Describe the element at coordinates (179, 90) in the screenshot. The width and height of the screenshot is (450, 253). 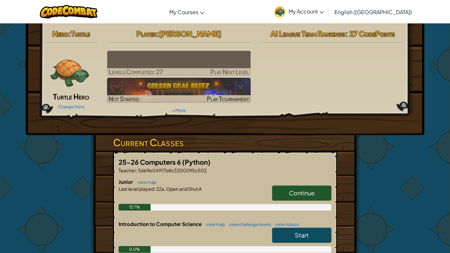
I see `img: Golden Goal` at that location.